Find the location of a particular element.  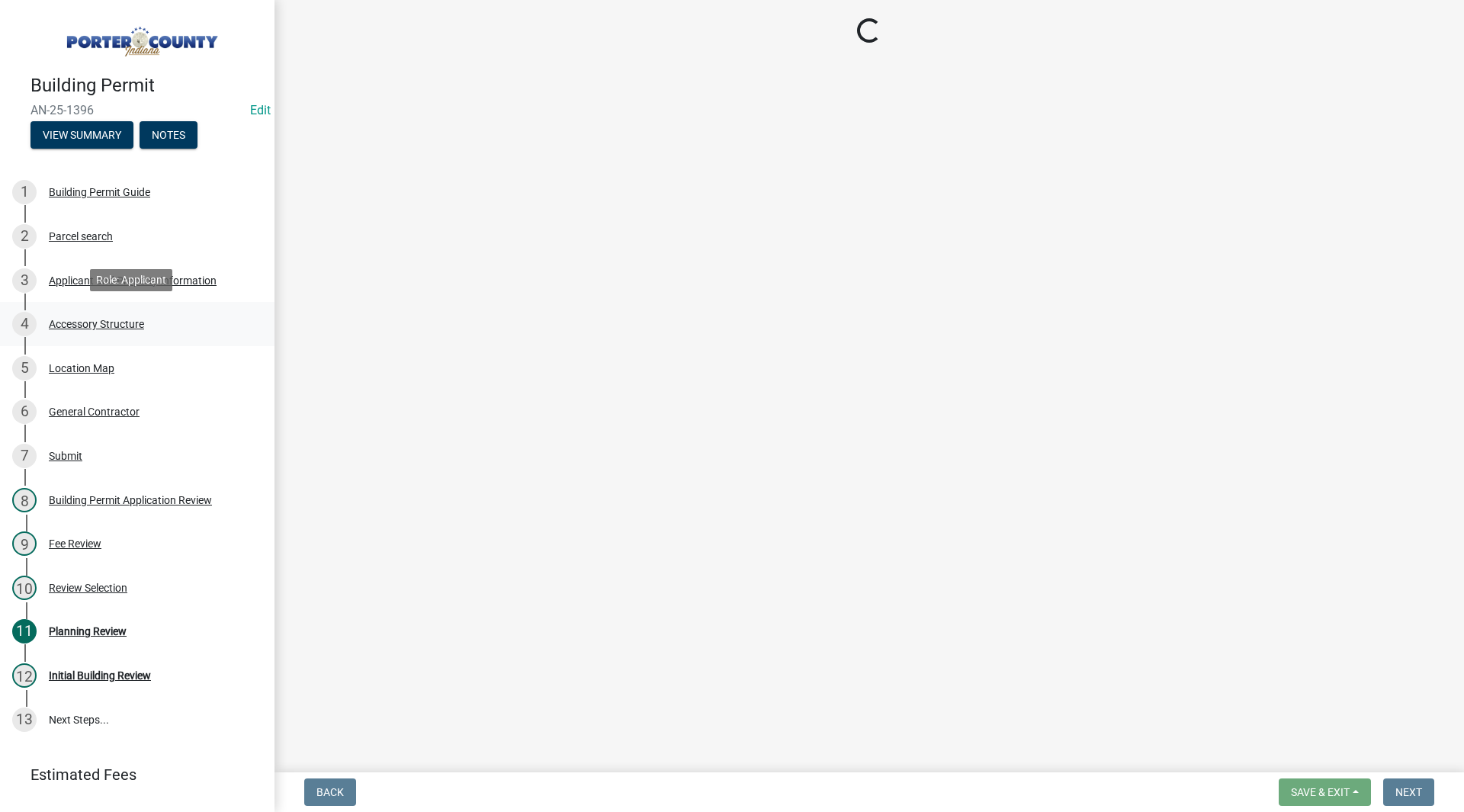

div: Role: Applicant is located at coordinates (131, 280).